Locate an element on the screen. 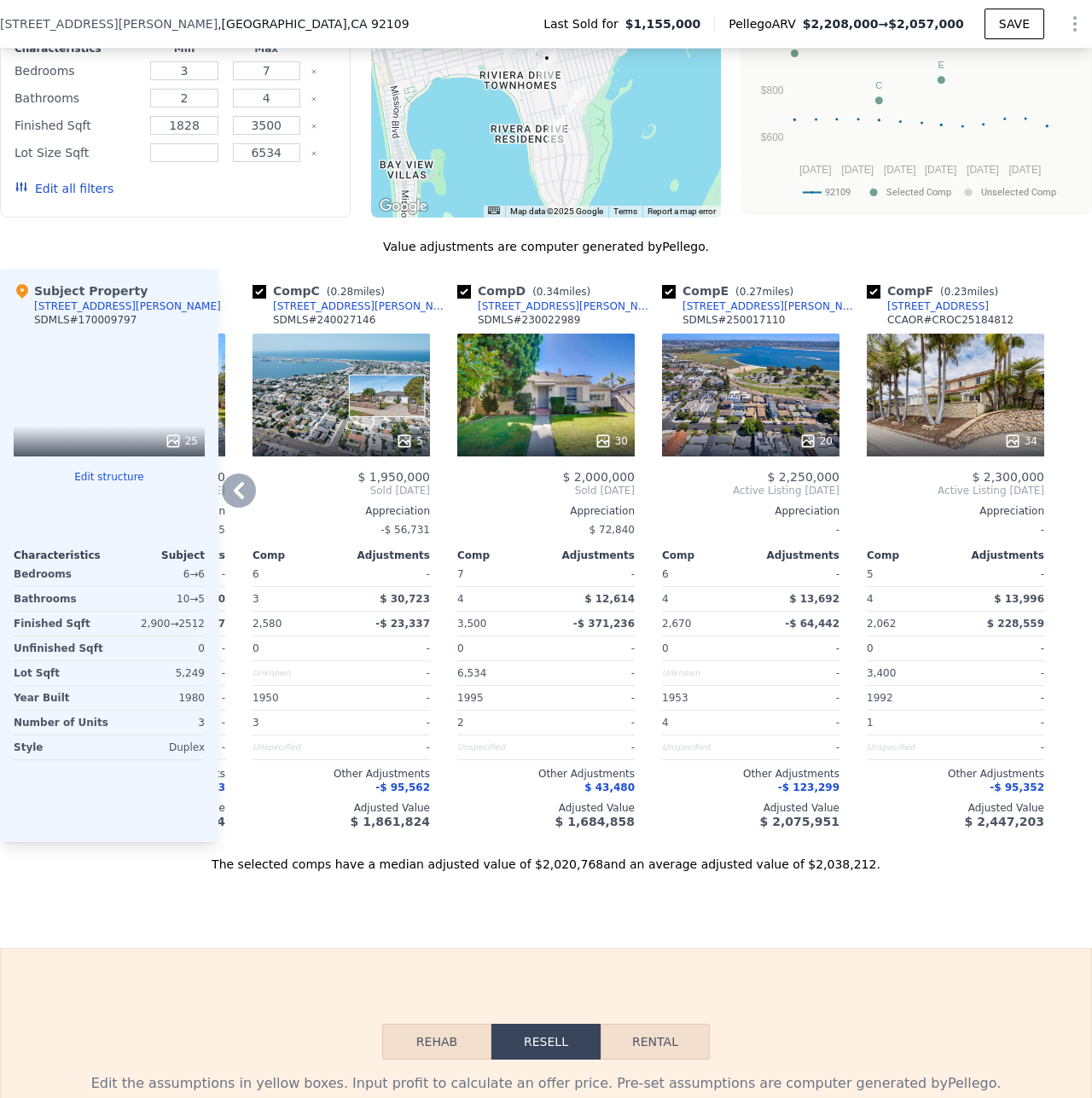 This screenshot has width=1092, height=1098. a: Open this area in Google Maps (opens a new window) is located at coordinates (403, 206).